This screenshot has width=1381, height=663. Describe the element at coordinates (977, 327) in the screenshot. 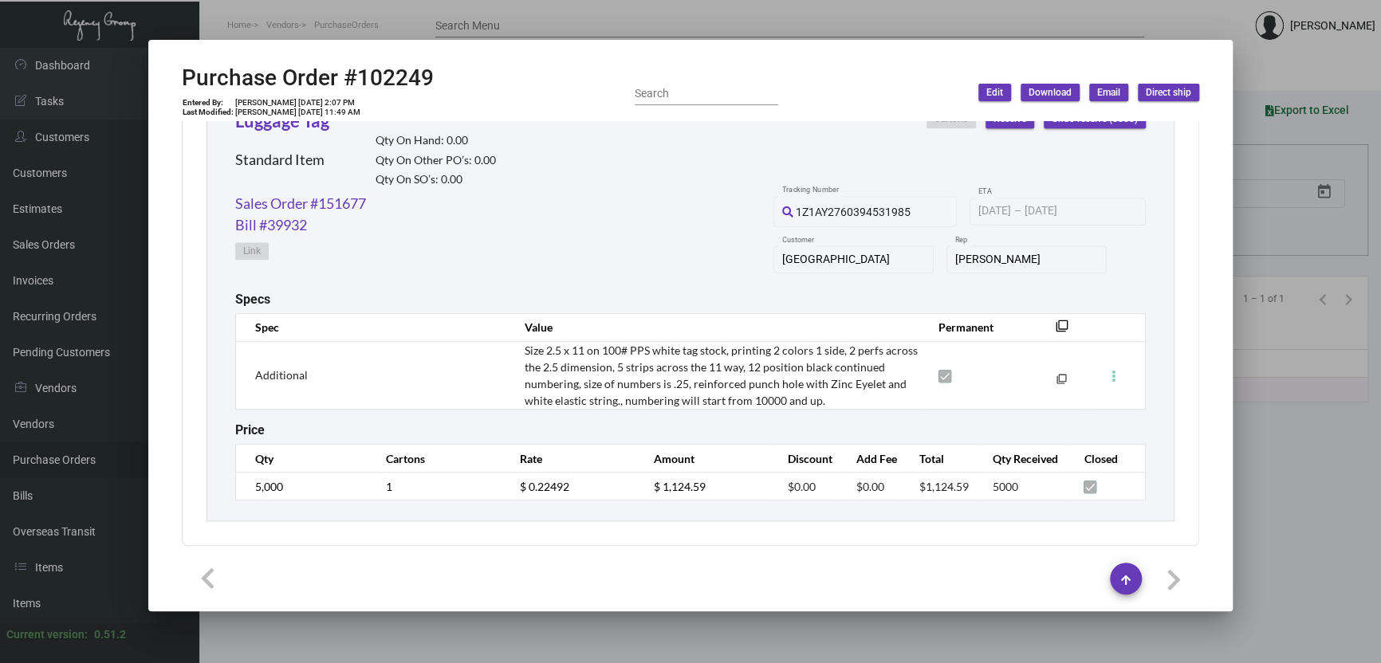

I see `th: Permanent` at that location.